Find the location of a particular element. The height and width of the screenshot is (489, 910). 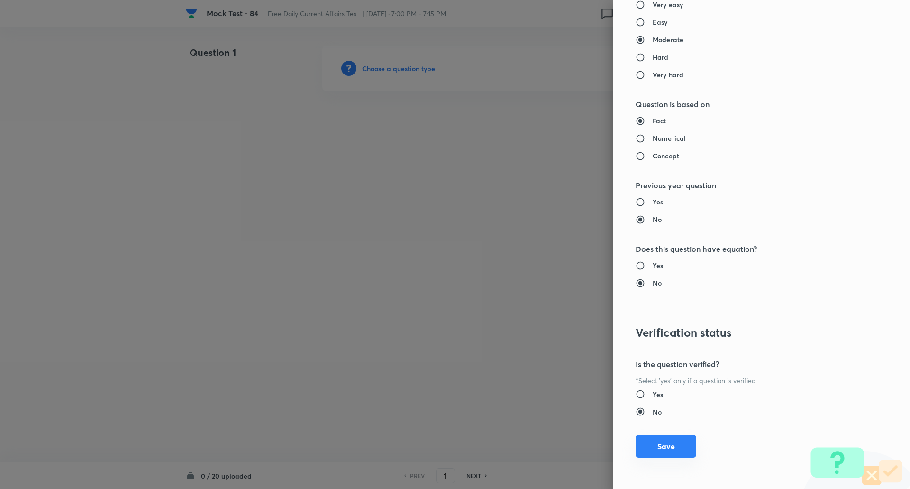

h6: Concept is located at coordinates (666, 155).